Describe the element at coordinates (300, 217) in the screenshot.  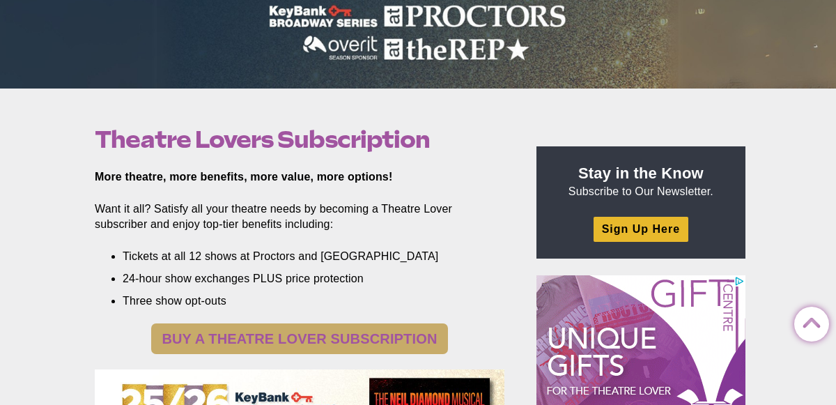
I see `p: Want it all? Satisfy all your theatre needs by becoming a Theatre Lover subscriber and enjoy top-...` at that location.